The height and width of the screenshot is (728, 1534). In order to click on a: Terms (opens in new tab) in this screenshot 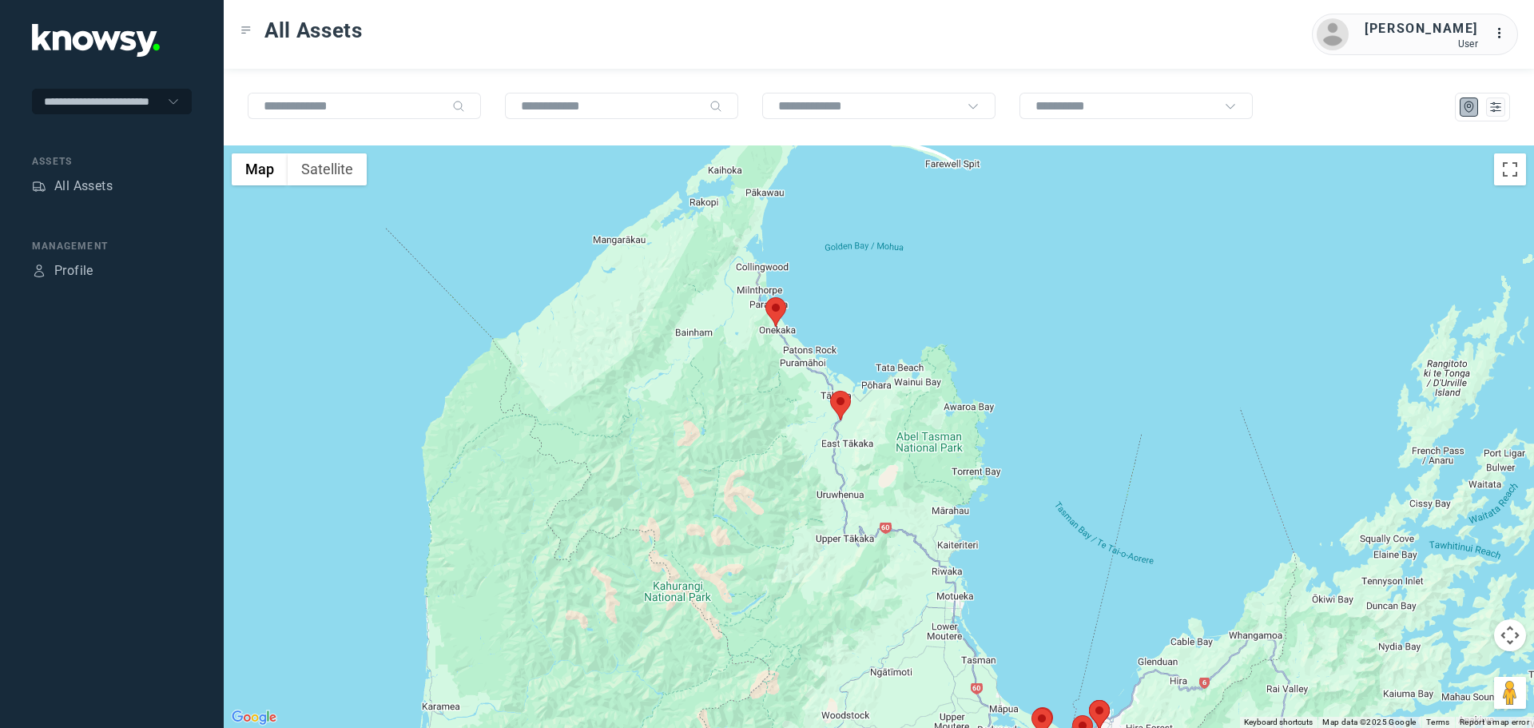, I will do `click(1438, 722)`.